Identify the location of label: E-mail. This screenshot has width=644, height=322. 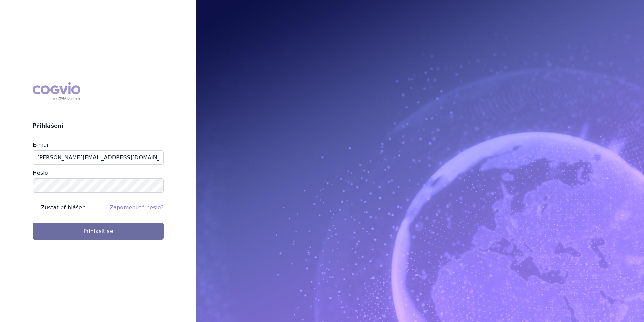
(41, 145).